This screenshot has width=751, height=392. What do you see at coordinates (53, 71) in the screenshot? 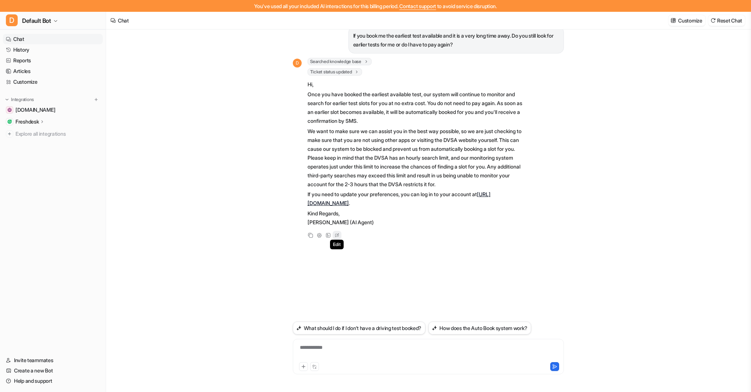
I see `a: Articles` at bounding box center [53, 71].